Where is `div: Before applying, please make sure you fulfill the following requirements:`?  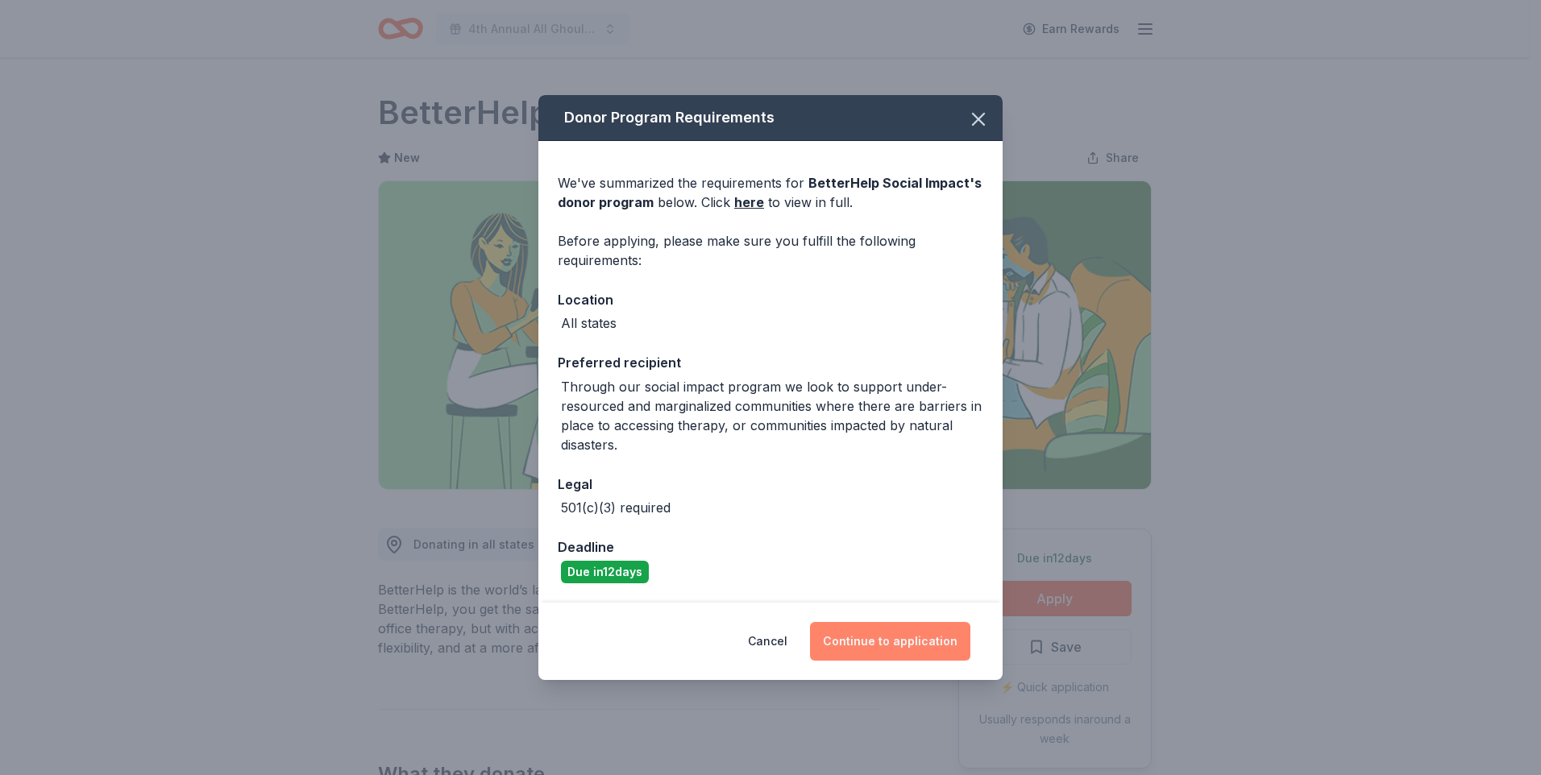
div: Before applying, please make sure you fulfill the following requirements: is located at coordinates (770, 251).